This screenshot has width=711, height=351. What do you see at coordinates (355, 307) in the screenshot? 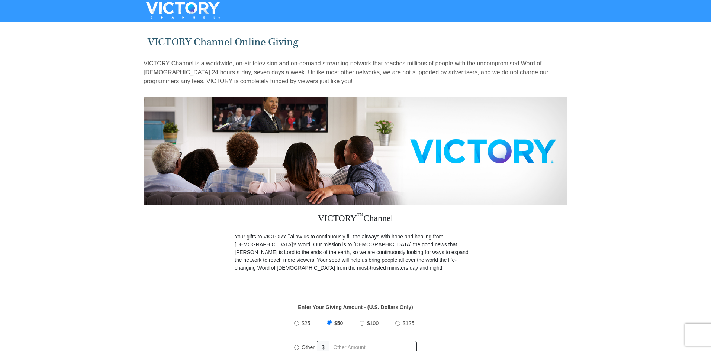
I see `strong: Enter Your Giving Amount - (U.S. Dollars Only)` at bounding box center [355, 307].